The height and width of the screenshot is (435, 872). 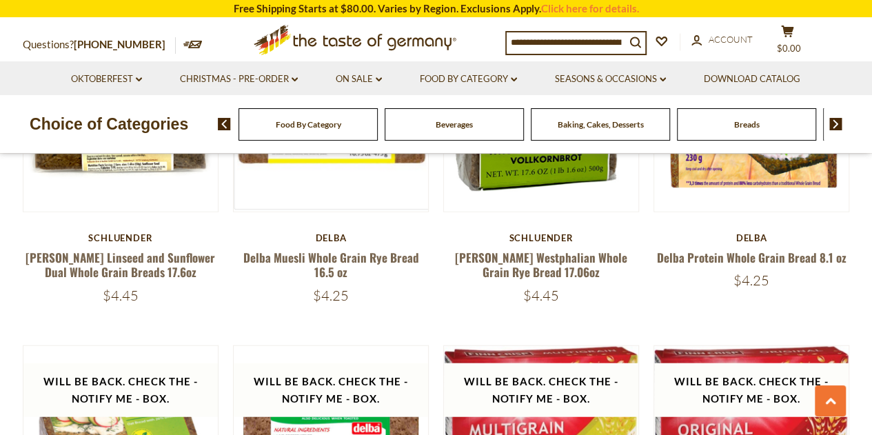 I want to click on img: previous arrow, so click(x=224, y=124).